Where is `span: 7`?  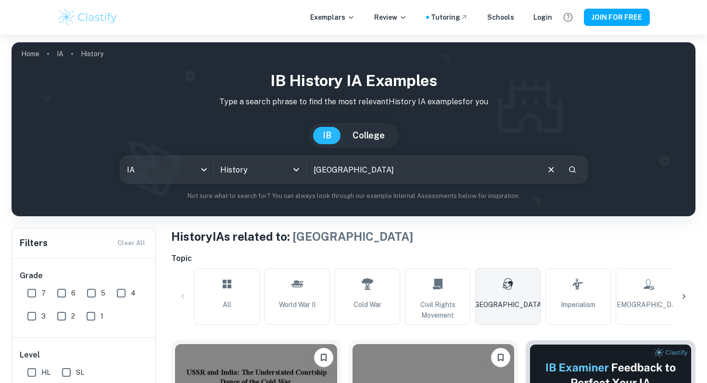
span: 7 is located at coordinates (43, 293).